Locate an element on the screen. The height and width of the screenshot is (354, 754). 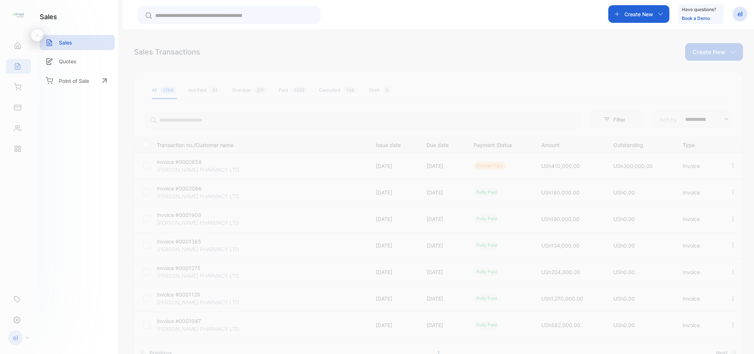
span: 1535 is located at coordinates (299, 90).